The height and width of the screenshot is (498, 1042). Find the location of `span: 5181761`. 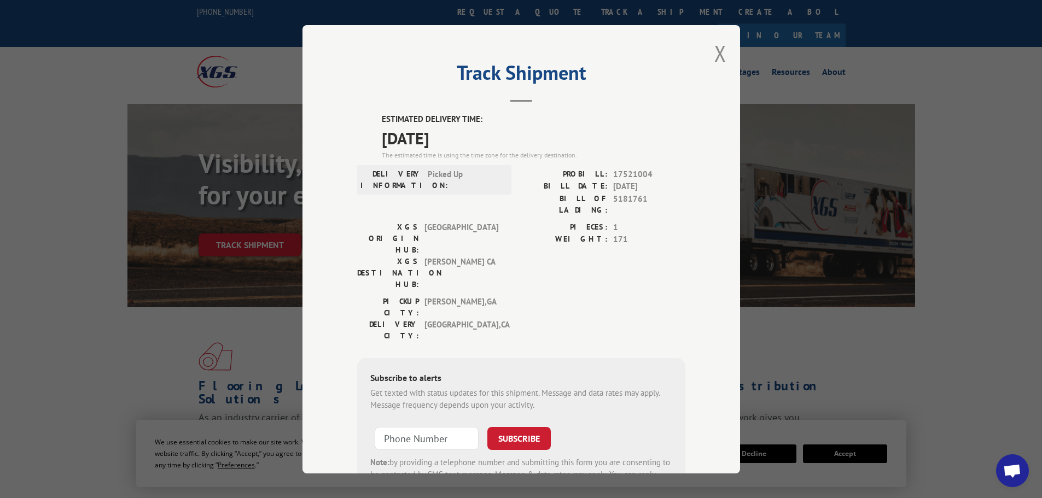

span: 5181761 is located at coordinates (649, 204).